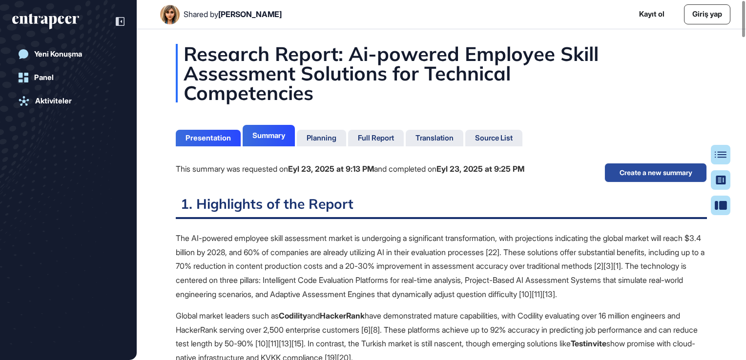  What do you see at coordinates (331, 169) in the screenshot?
I see `b: Eyl 23, 2025 at 9:13 PM` at bounding box center [331, 169].